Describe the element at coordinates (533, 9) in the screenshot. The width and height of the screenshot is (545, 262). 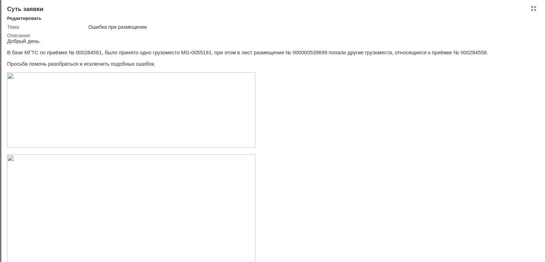
I see `div: Свернуть (Esc)` at that location.